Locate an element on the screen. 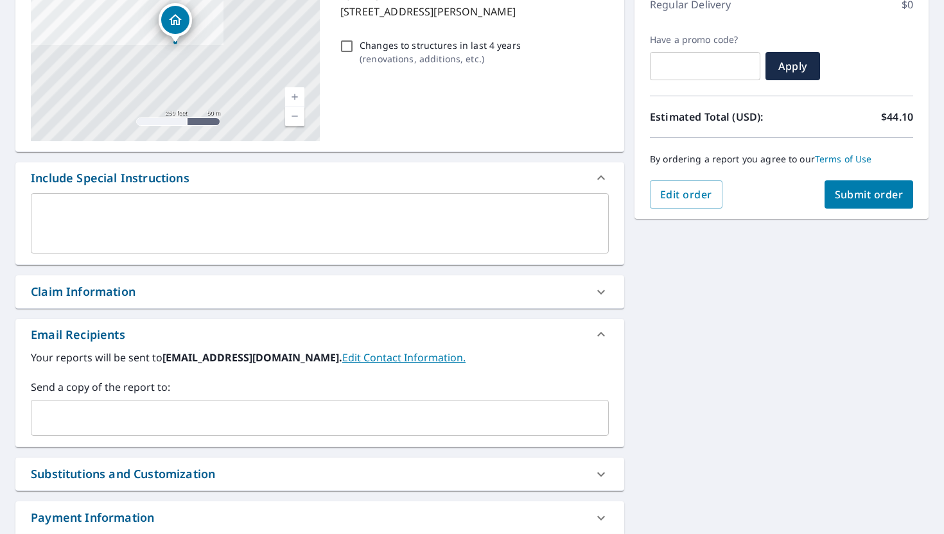 The height and width of the screenshot is (534, 944). span: Submit order is located at coordinates (869, 195).